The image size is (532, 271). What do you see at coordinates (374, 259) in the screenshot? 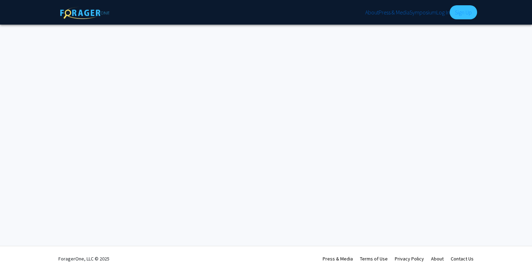
I see `a: Terms of Use` at bounding box center [374, 259].